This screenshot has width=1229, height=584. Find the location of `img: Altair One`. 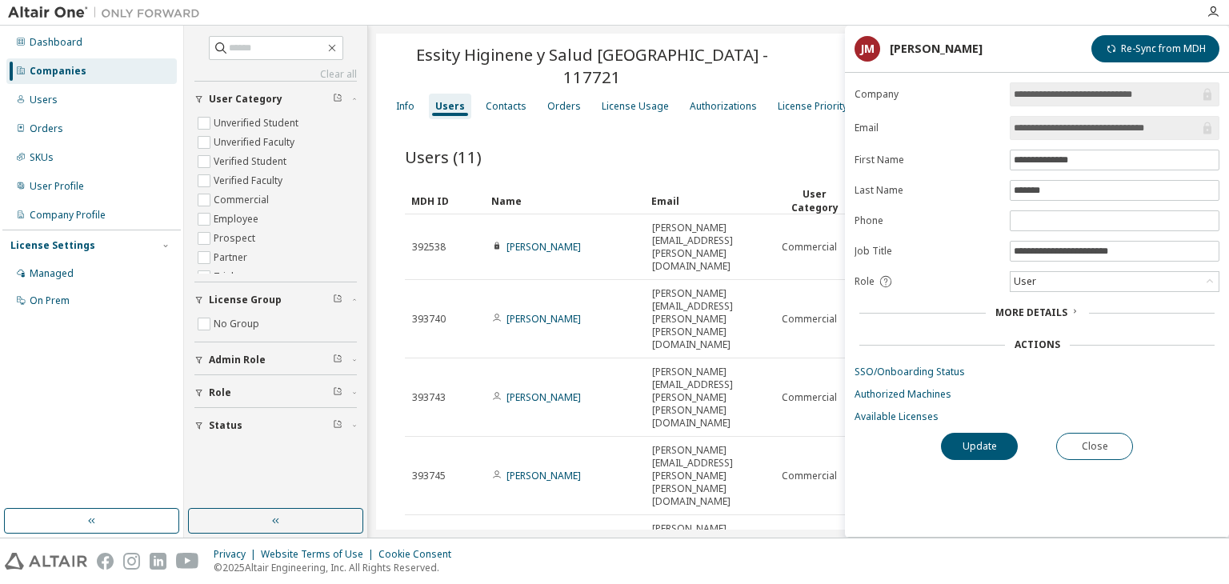

img: Altair One is located at coordinates (108, 13).